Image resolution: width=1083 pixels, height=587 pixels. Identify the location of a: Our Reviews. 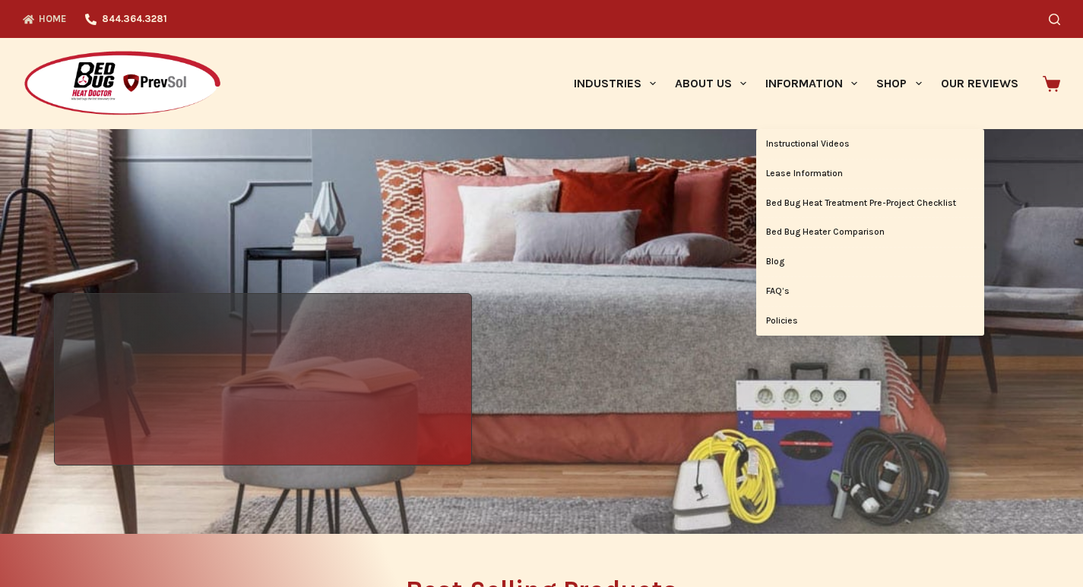
(979, 84).